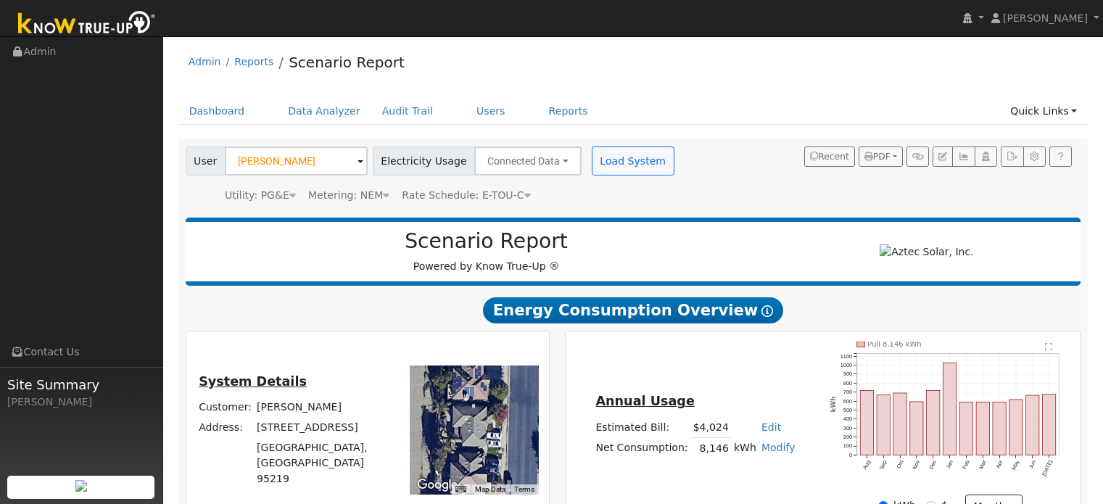  I want to click on text: May, so click(1016, 465).